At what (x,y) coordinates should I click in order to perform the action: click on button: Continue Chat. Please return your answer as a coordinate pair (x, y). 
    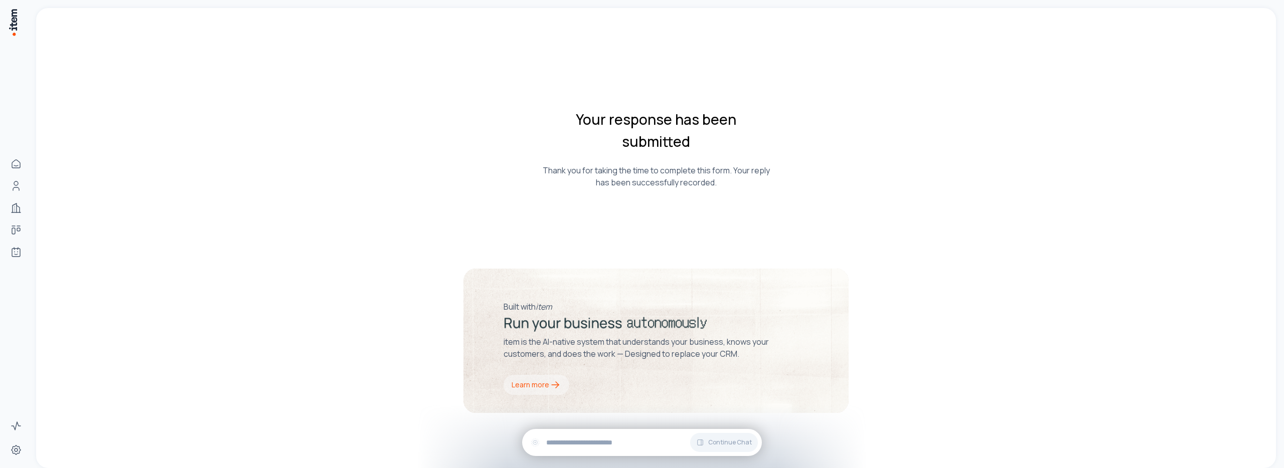
    Looking at the image, I should click on (724, 443).